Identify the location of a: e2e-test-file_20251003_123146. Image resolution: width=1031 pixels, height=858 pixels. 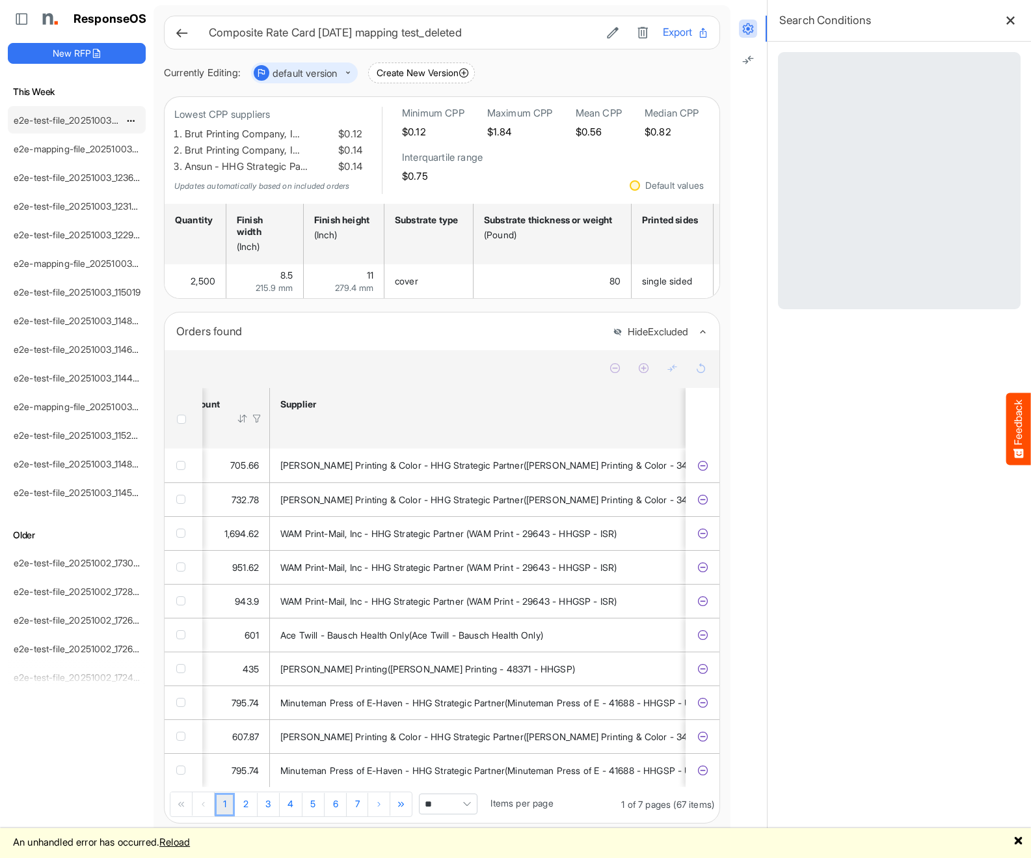
(78, 206).